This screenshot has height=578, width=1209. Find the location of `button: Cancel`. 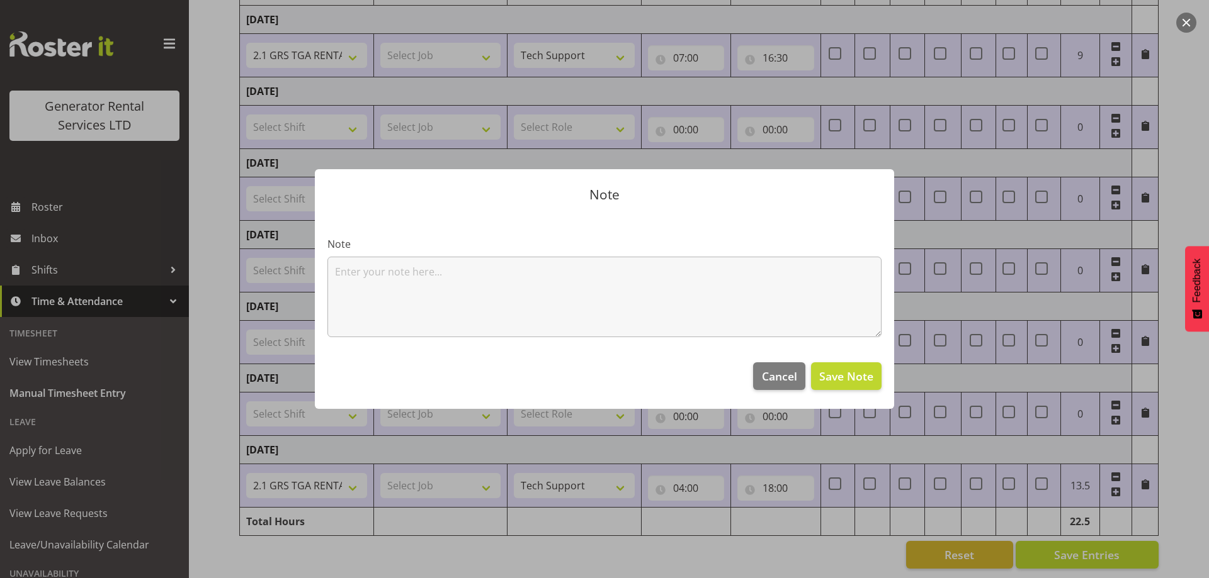

button: Cancel is located at coordinates (779, 376).